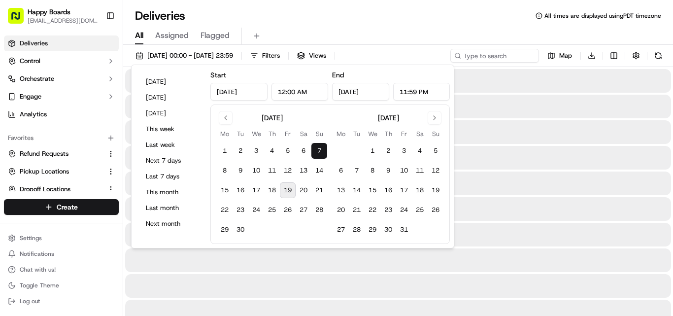  I want to click on button: 8, so click(372, 170).